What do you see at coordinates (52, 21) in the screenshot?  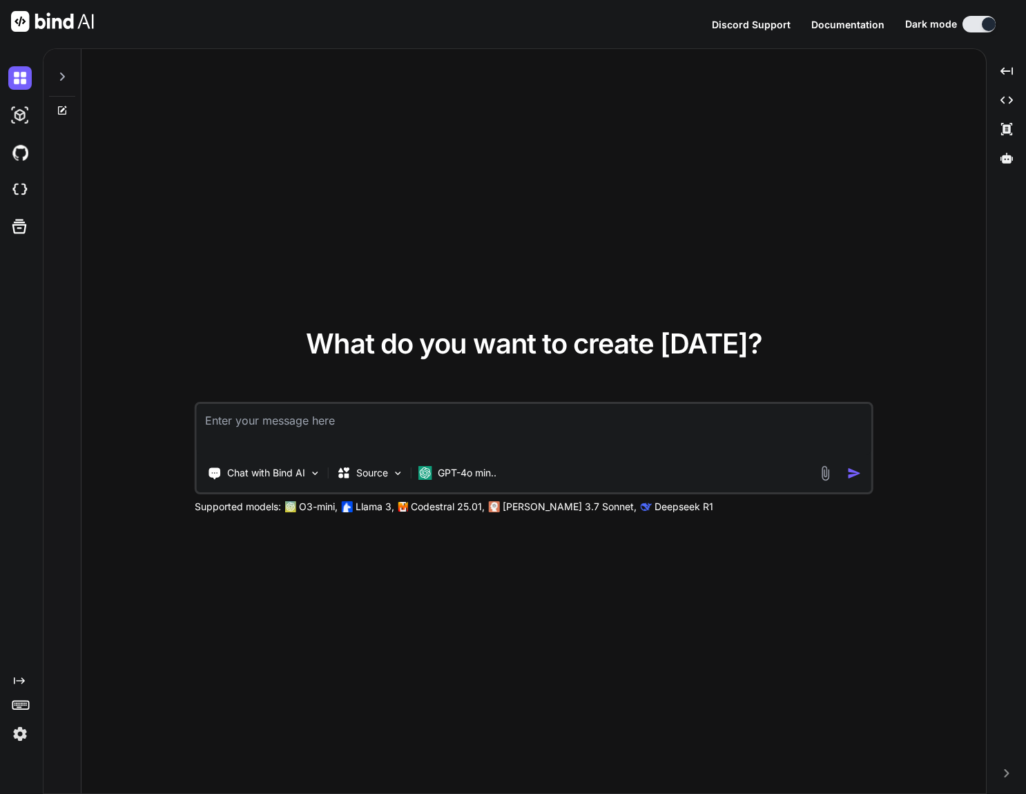 I see `img: Bind AI` at bounding box center [52, 21].